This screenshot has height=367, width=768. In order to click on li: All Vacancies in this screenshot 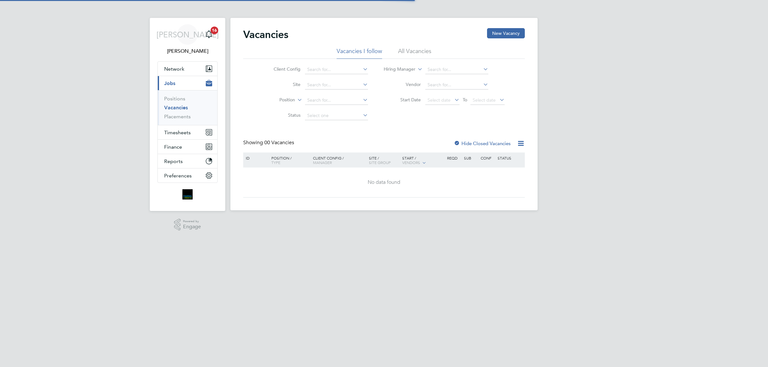, I will do `click(414, 53)`.